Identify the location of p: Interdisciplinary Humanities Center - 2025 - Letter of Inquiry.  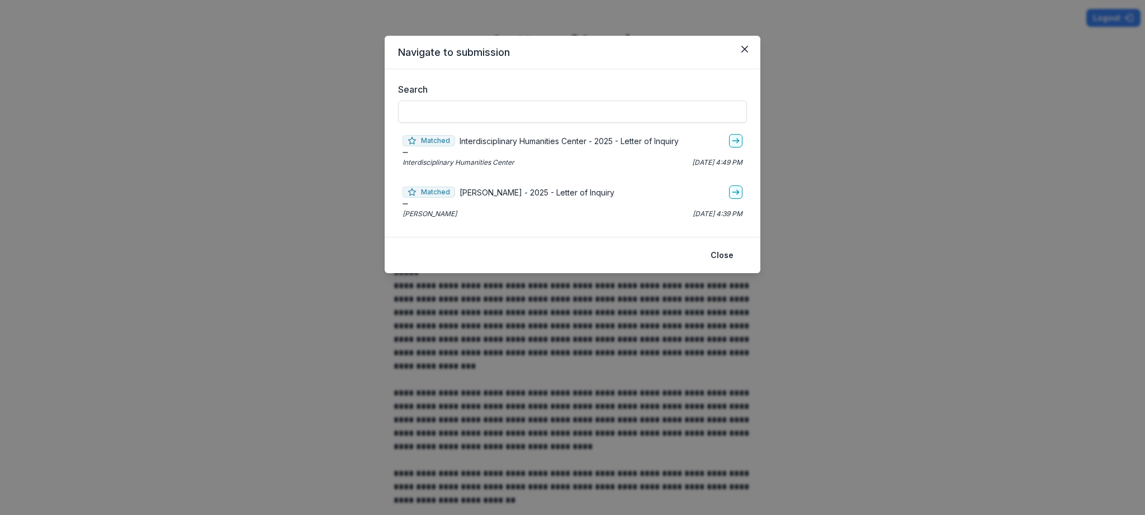
(569, 141).